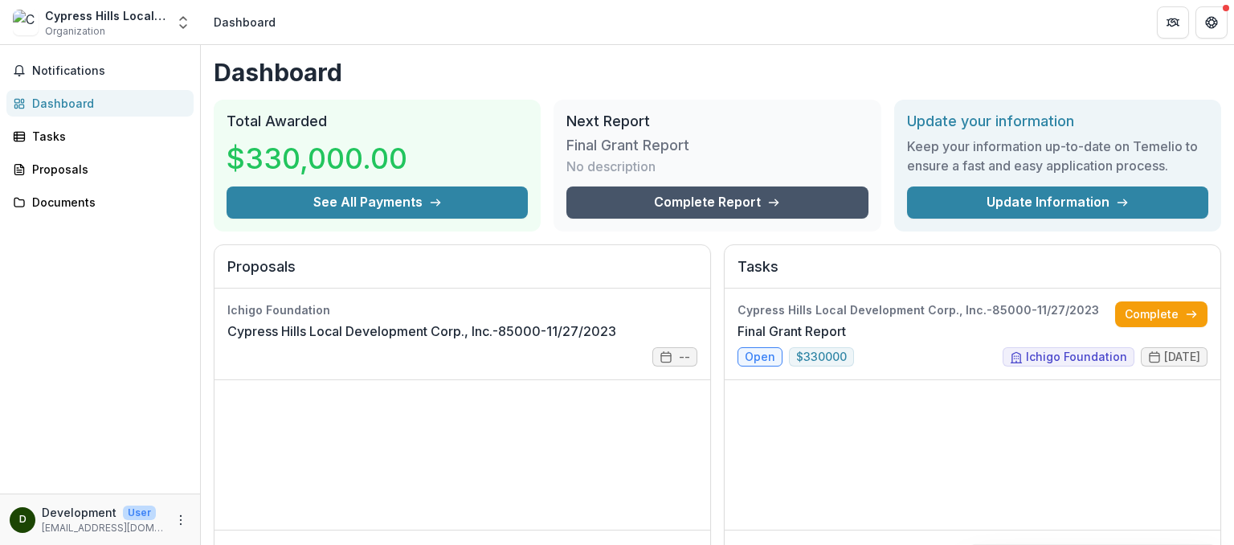  What do you see at coordinates (181, 520) in the screenshot?
I see `button: More` at bounding box center [181, 520].